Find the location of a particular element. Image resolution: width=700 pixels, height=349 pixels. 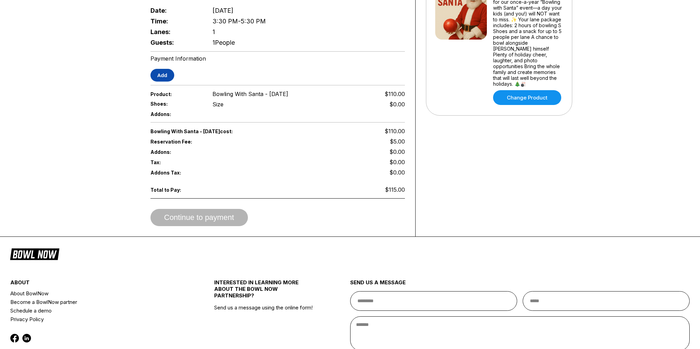

span: Shoes: is located at coordinates (176, 104).